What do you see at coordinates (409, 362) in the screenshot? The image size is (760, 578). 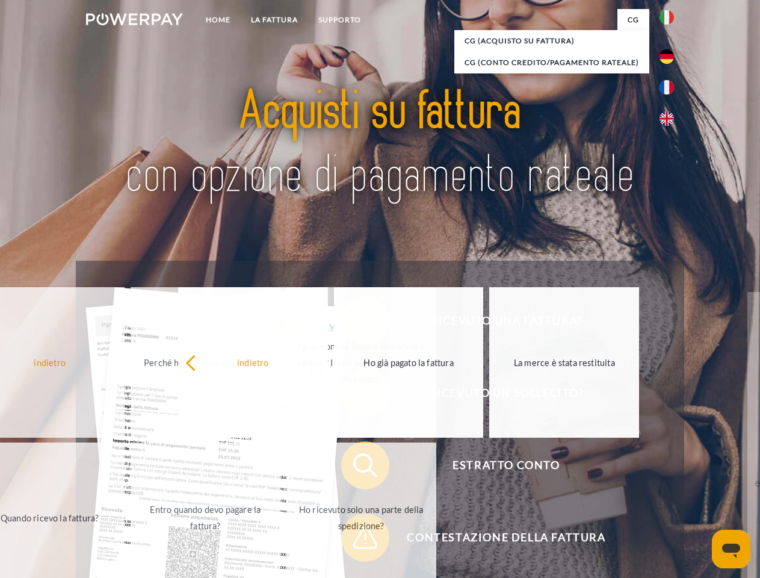 I see `div: Ho già pagato la fattura` at bounding box center [409, 362].